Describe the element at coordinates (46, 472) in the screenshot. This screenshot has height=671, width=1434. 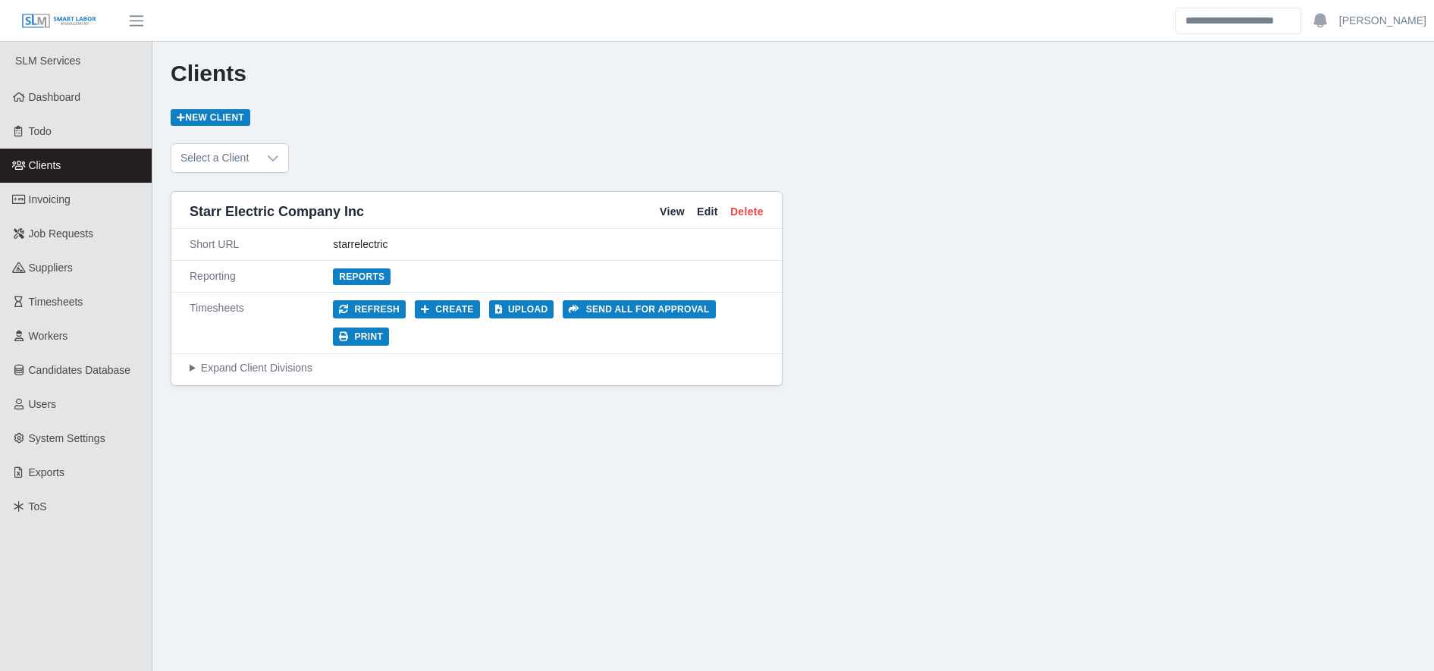
I see `span: Exports` at that location.